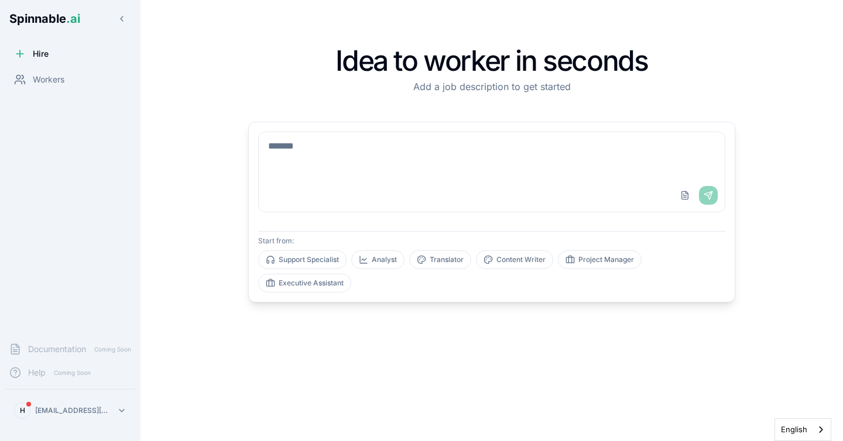 The width and height of the screenshot is (843, 441). What do you see at coordinates (492, 241) in the screenshot?
I see `p: Start from:` at bounding box center [492, 241].